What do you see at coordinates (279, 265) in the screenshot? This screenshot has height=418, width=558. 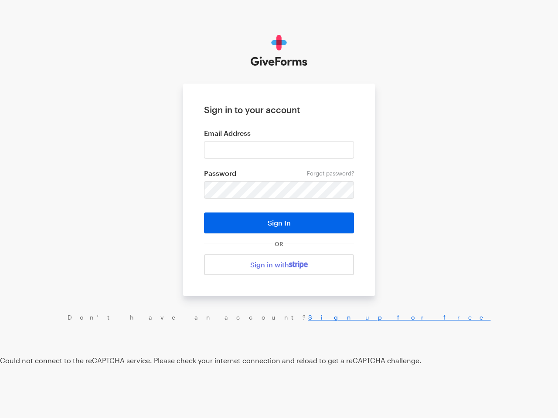 I see `a: Sign in with` at bounding box center [279, 265].